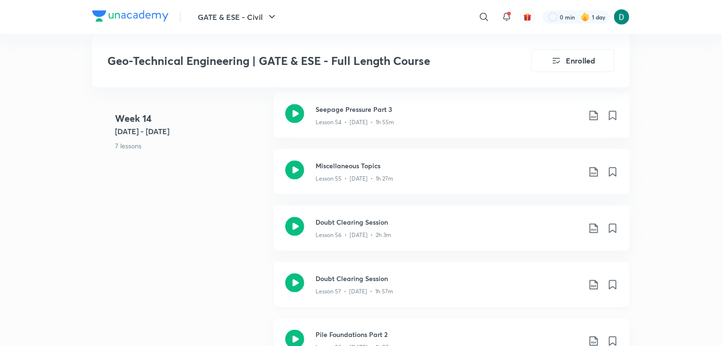  Describe the element at coordinates (586, 17) in the screenshot. I see `img: streak` at that location.